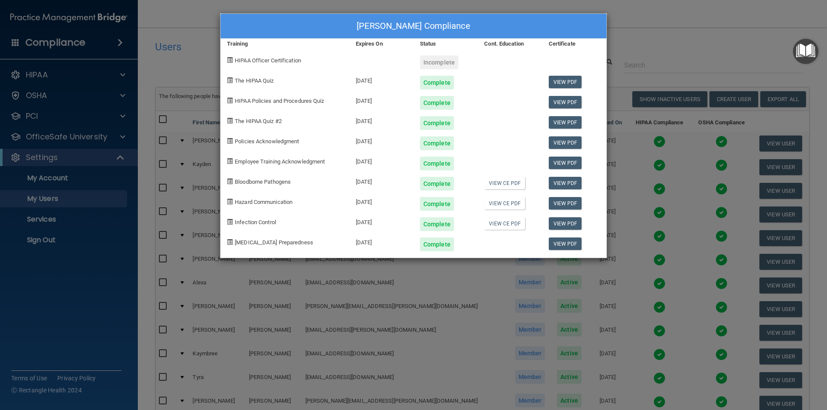 The height and width of the screenshot is (410, 827). Describe the element at coordinates (279, 101) in the screenshot. I see `span: HIPAA Policies and Procedures Quiz` at that location.